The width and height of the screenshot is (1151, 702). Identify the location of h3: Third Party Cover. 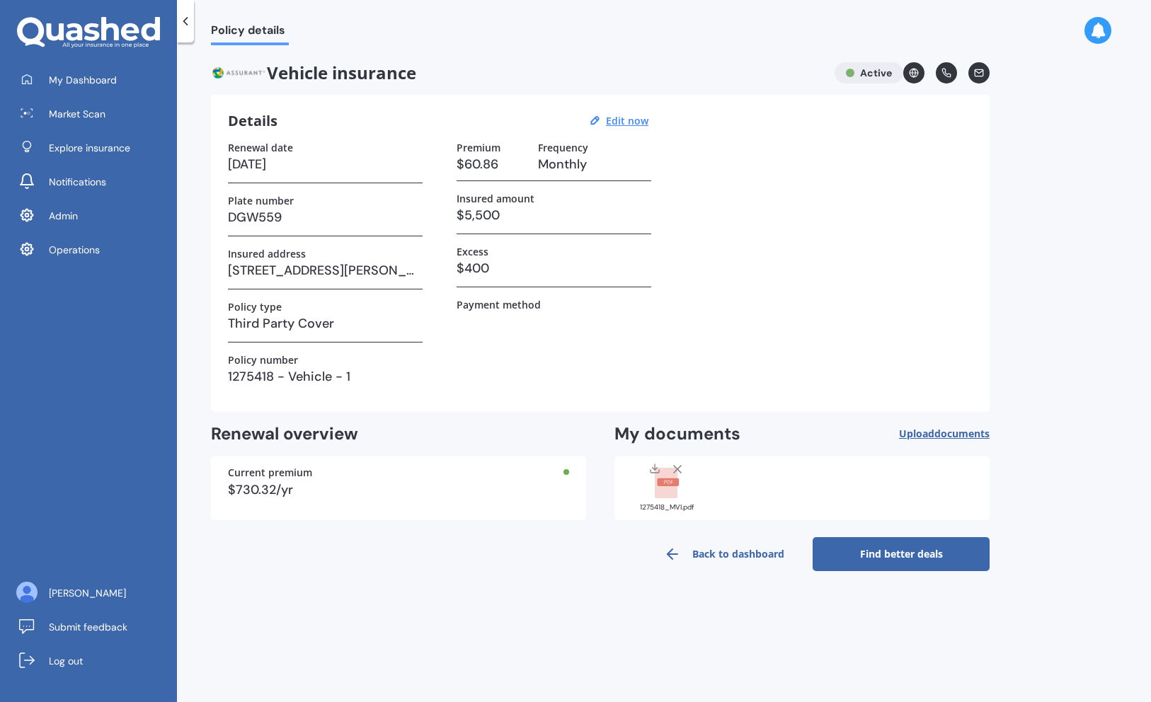
(325, 324).